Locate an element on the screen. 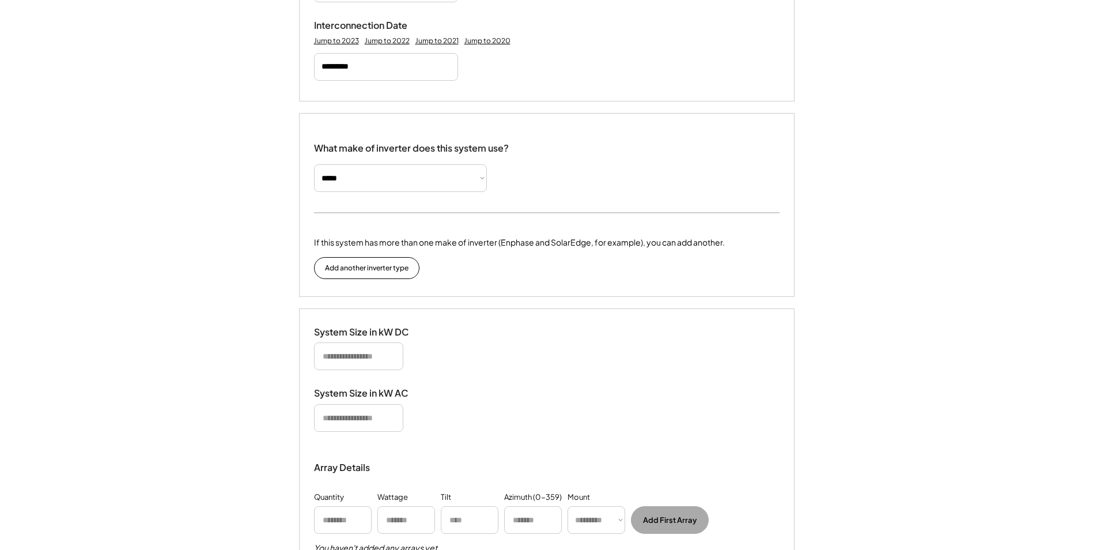  div: Wattage is located at coordinates (392, 497).